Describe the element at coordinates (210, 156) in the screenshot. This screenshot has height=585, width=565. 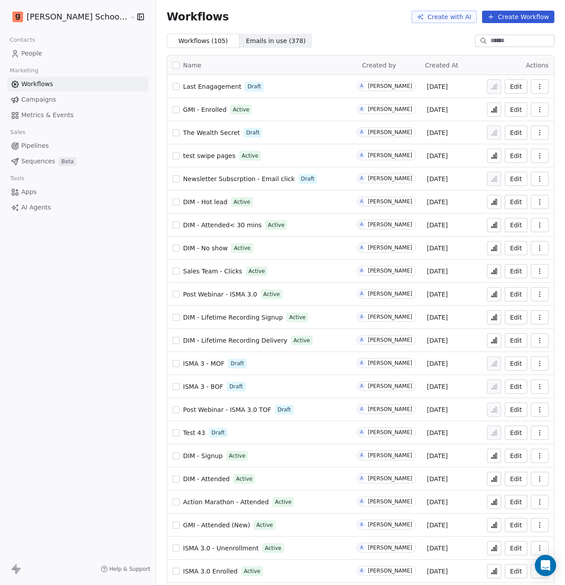
I see `span: test swipe pages` at that location.